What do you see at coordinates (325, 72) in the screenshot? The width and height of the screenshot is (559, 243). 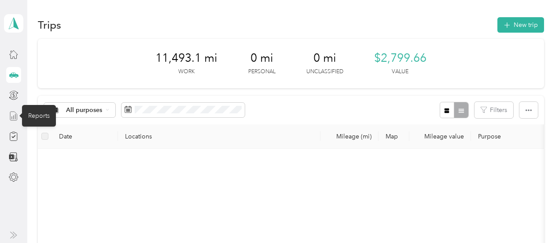 I see `p: Unclassified` at bounding box center [325, 72].